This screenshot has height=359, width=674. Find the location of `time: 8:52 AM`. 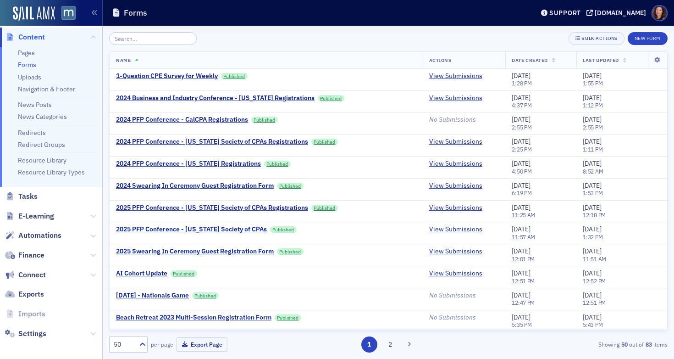

time: 8:52 AM is located at coordinates (593, 171).